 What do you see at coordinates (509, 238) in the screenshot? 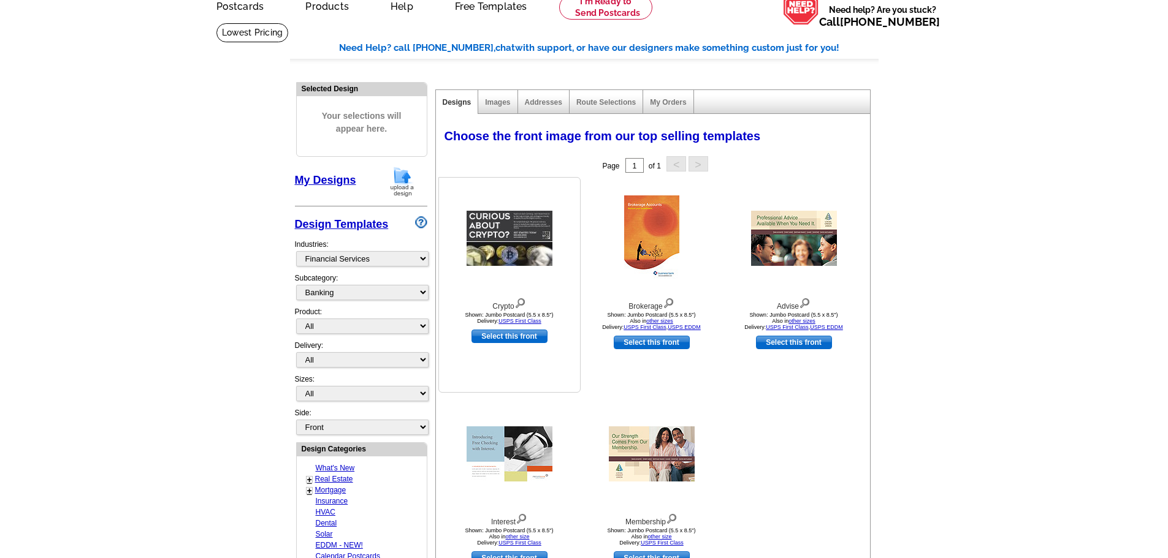
I see `img: Crypto` at bounding box center [509, 238].